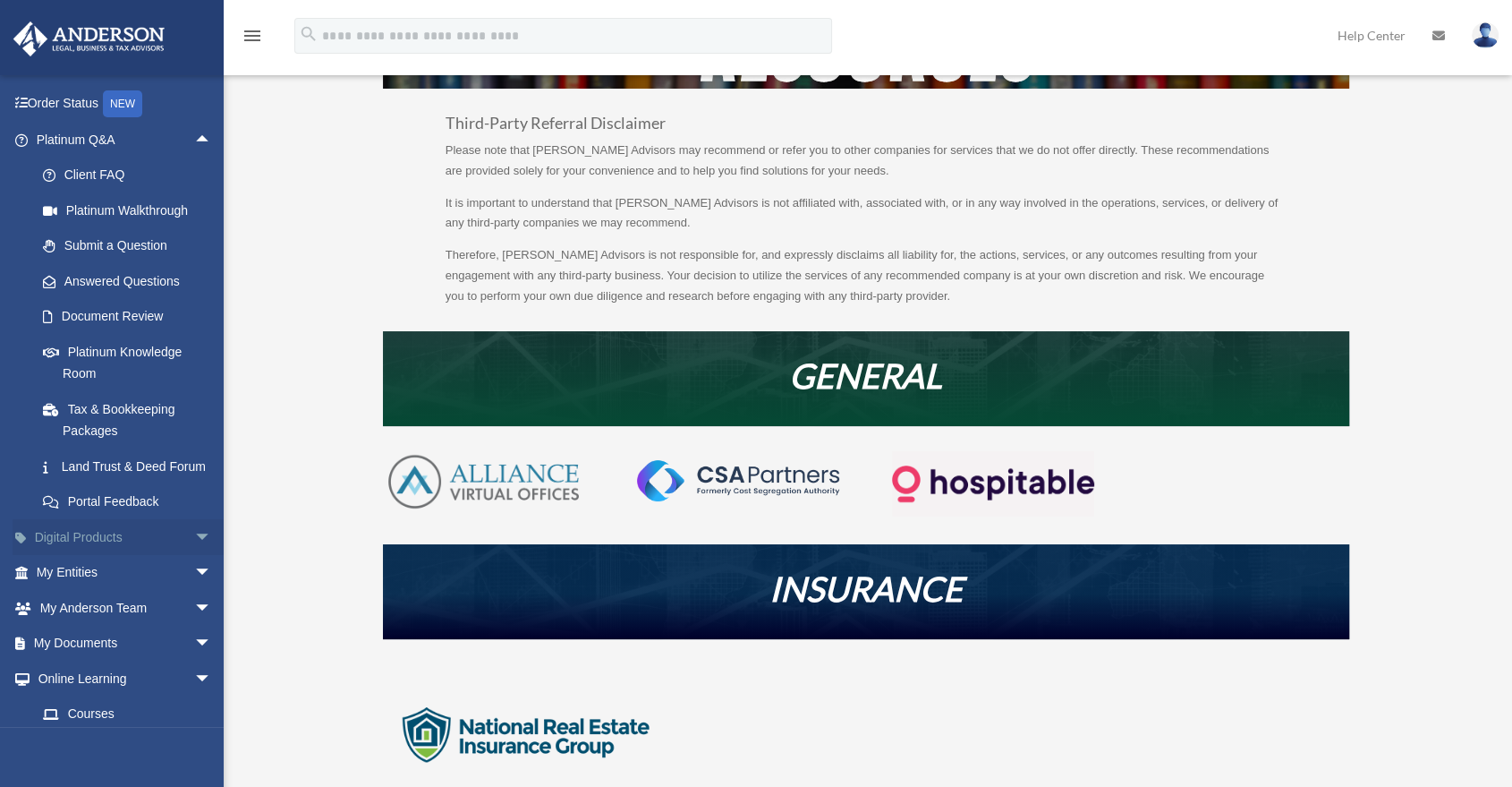  What do you see at coordinates (125, 573) in the screenshot?
I see `a: My Entitiesarrow_drop_down` at bounding box center [125, 573].